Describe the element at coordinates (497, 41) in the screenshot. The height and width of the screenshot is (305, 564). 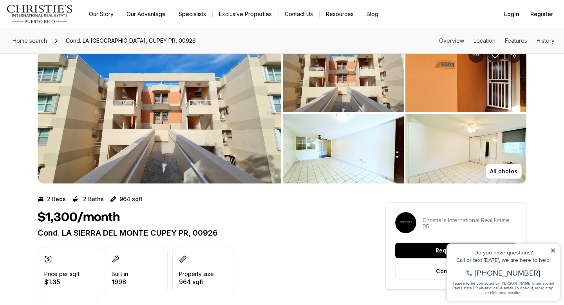
I see `nav: Page section menu` at that location.